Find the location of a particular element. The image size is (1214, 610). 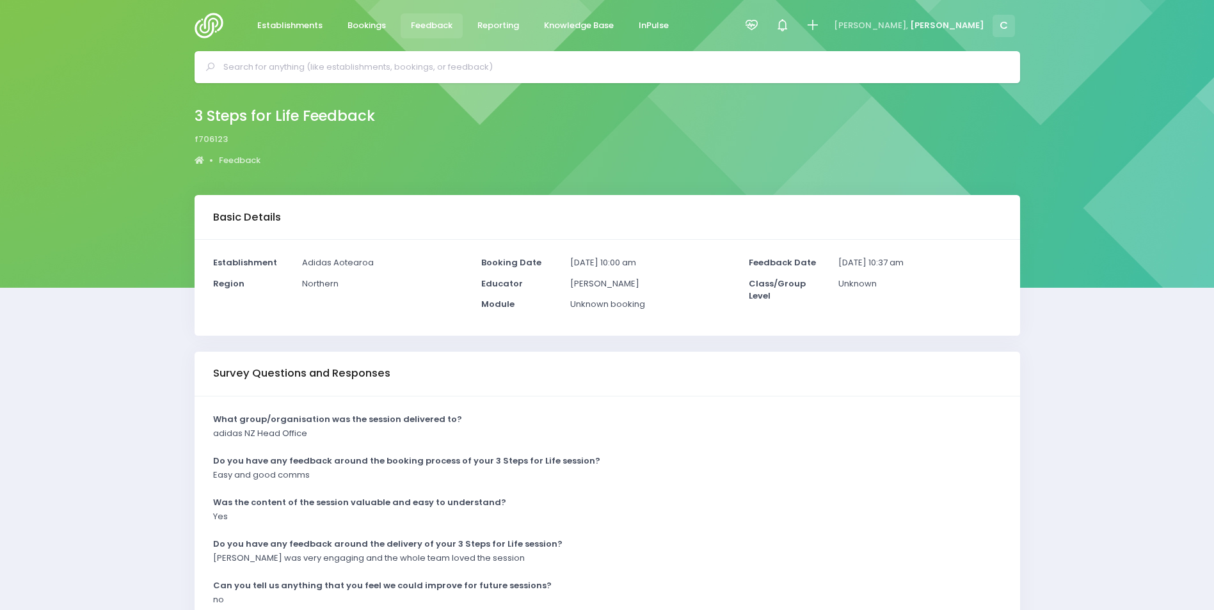

h3: Basic Details is located at coordinates (247, 218).